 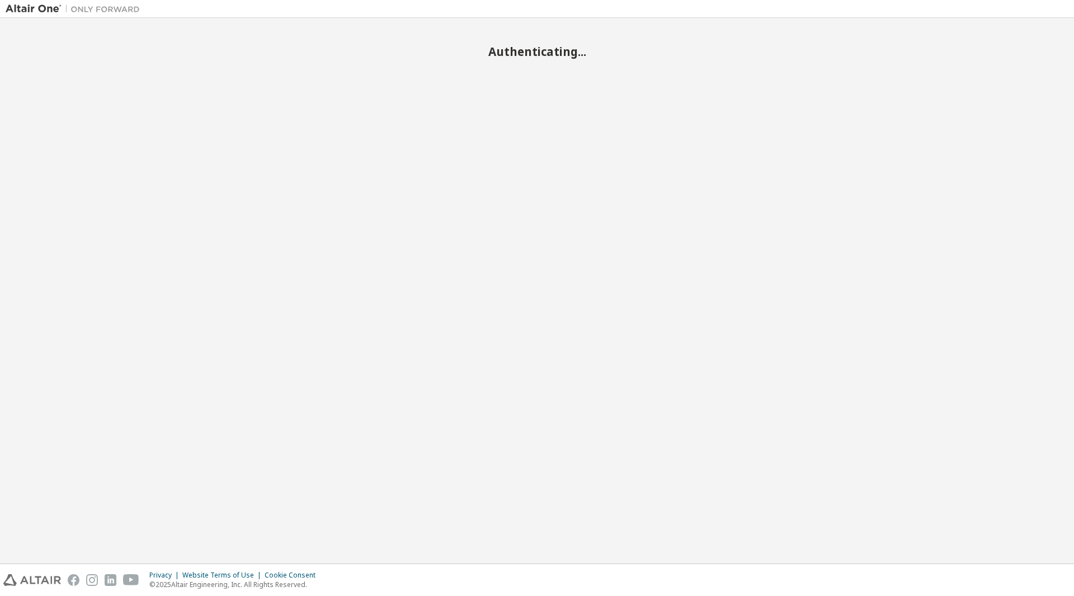 What do you see at coordinates (537, 51) in the screenshot?
I see `h2: Authenticating...` at bounding box center [537, 51].